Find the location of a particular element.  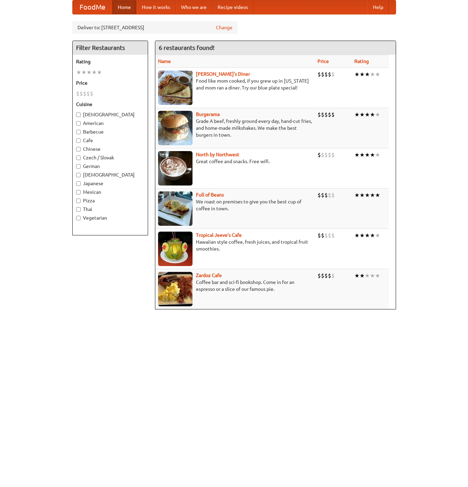

a: Help is located at coordinates (378, 7).